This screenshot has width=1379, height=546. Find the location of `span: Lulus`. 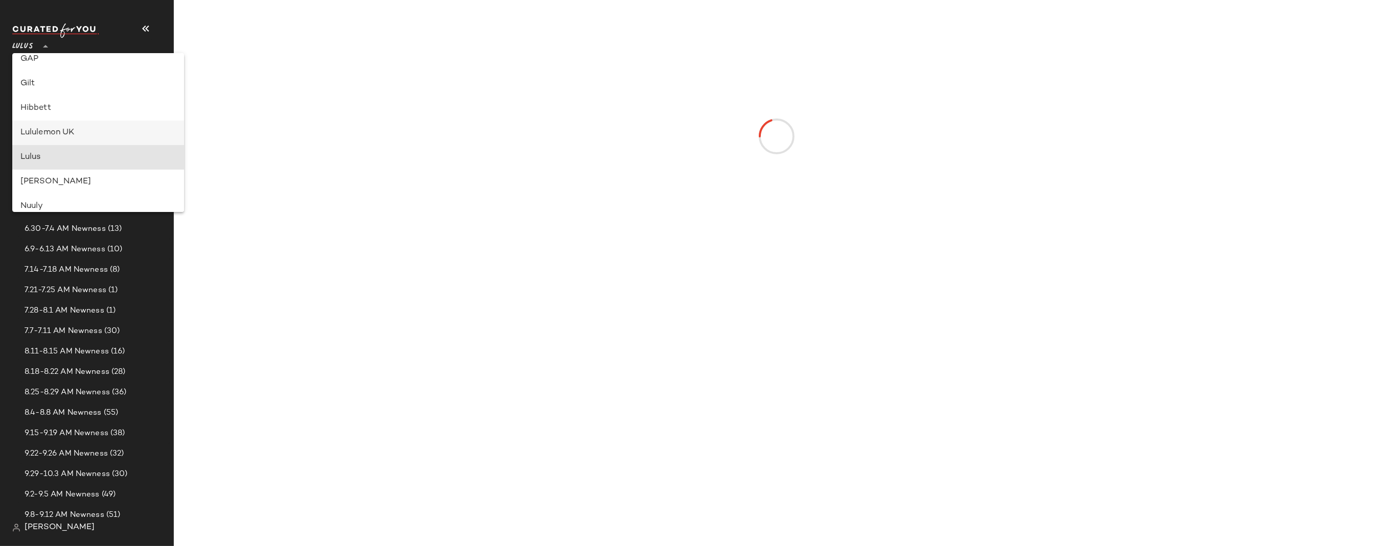

span: Lulus is located at coordinates (22, 44).